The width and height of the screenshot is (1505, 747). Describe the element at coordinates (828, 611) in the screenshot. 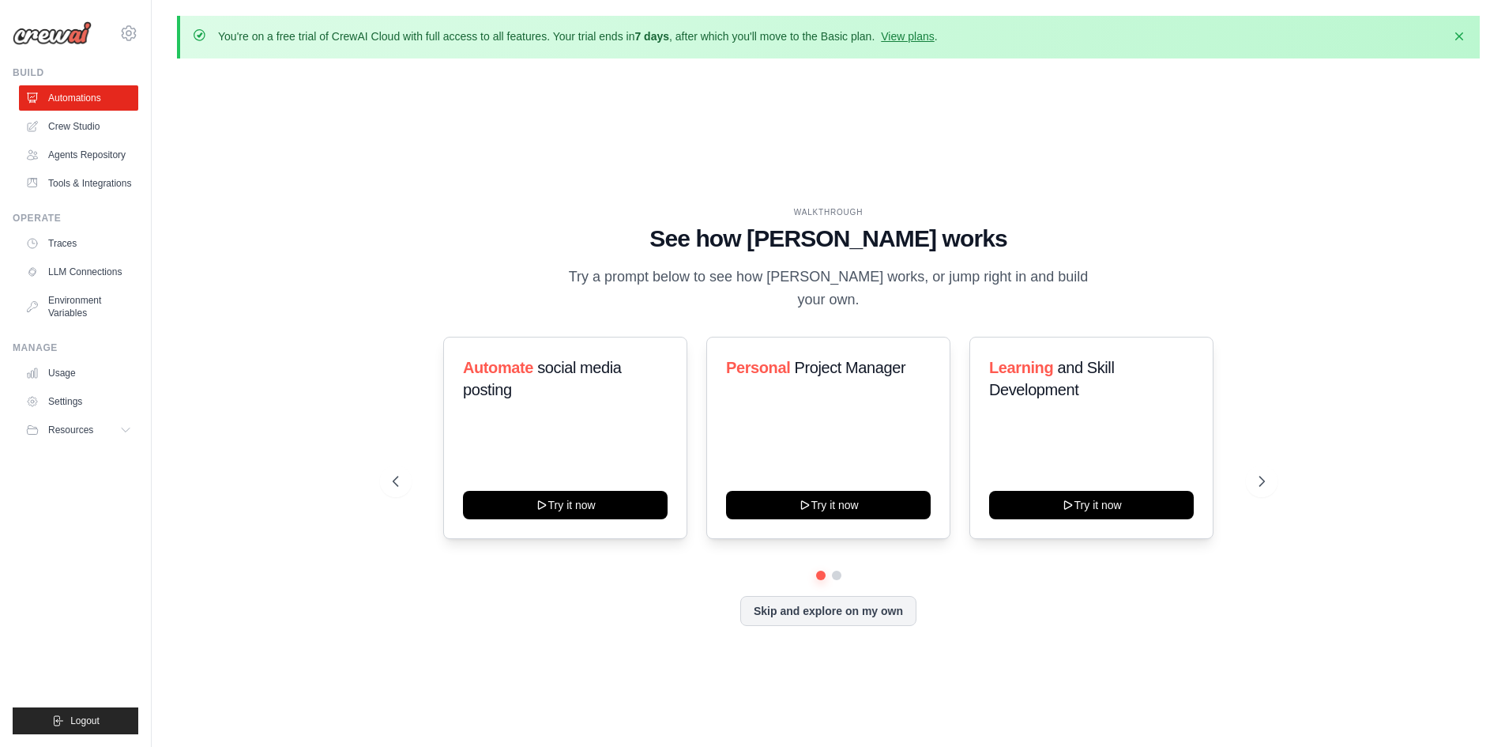

I see `button: Skip and explore on my own` at that location.